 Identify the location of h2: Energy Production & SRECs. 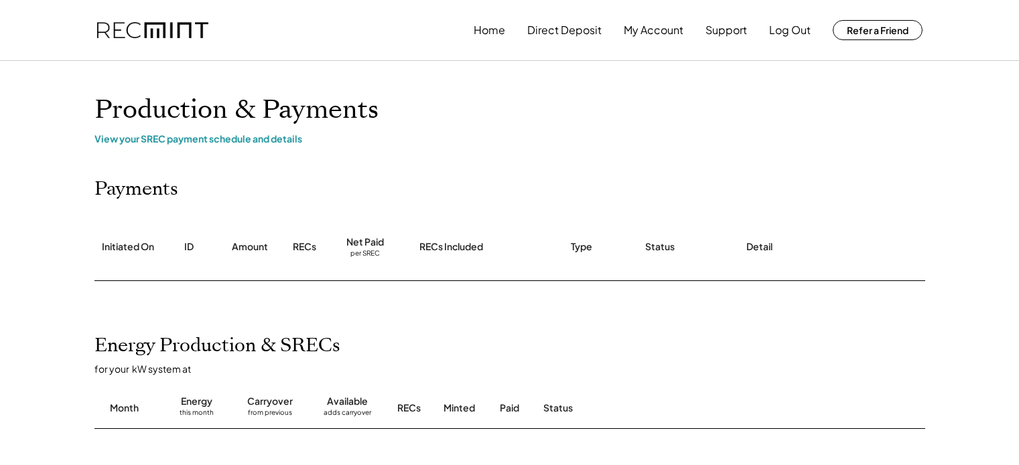
(217, 346).